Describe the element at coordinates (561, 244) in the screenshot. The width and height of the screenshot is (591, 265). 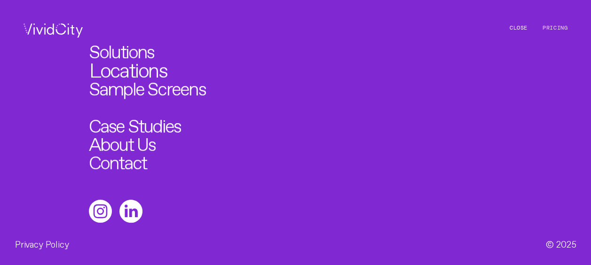
I see `div: © 2025` at that location.